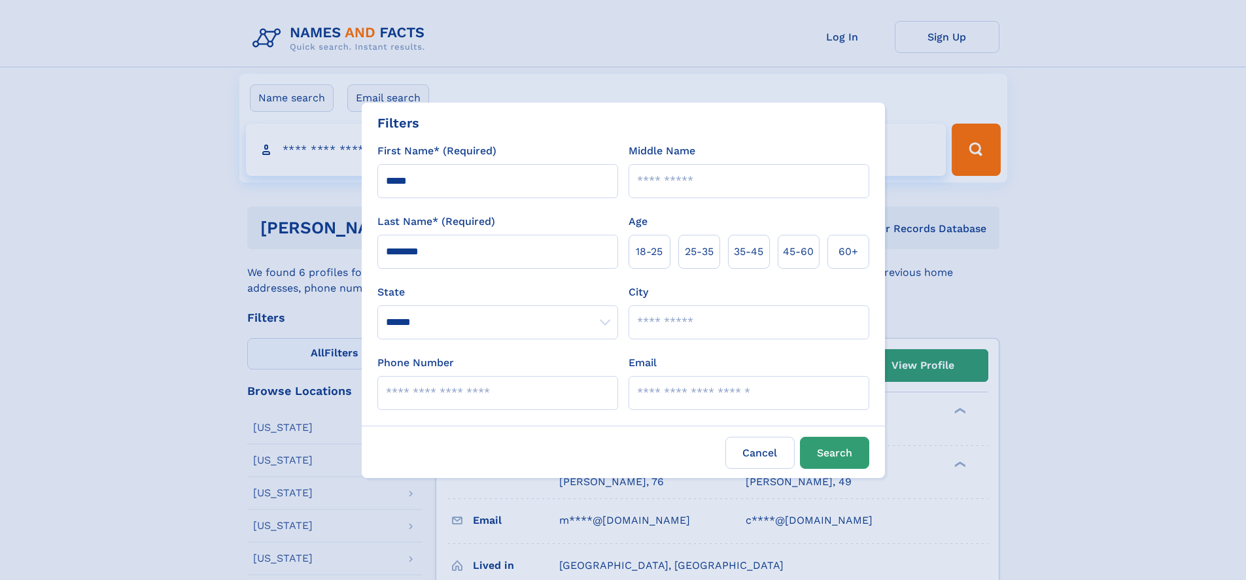 This screenshot has height=580, width=1246. What do you see at coordinates (437, 151) in the screenshot?
I see `label: First Name* (Required)` at bounding box center [437, 151].